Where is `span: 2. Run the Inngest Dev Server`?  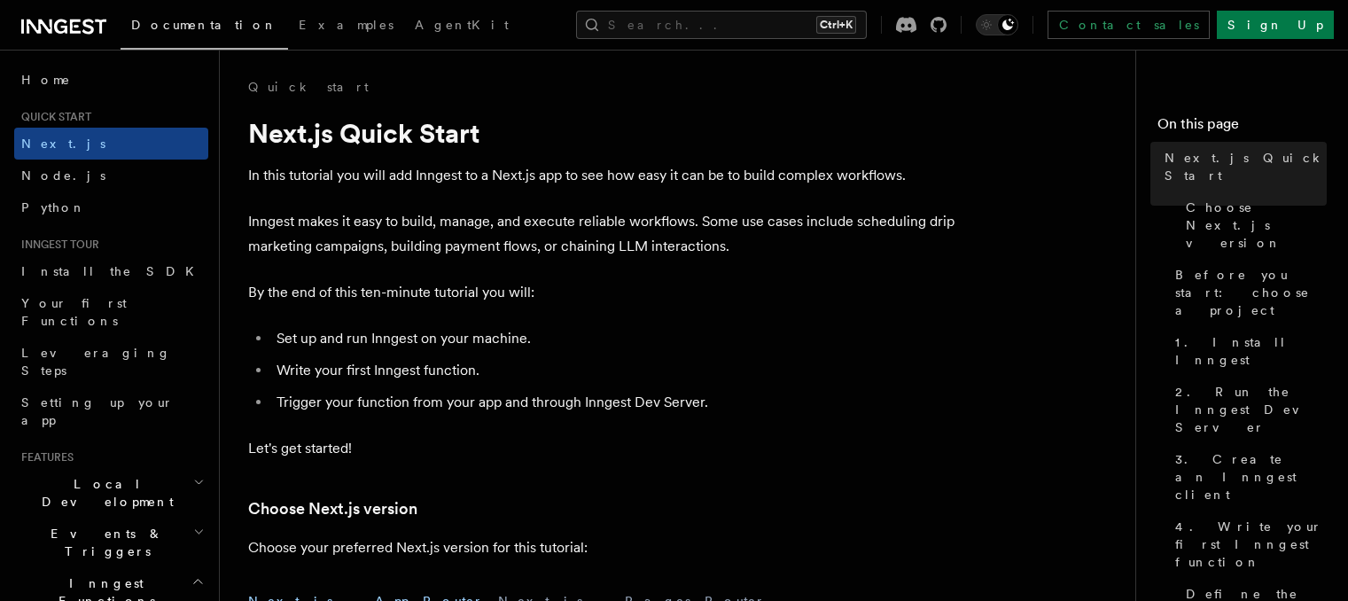
span: 2. Run the Inngest Dev Server is located at coordinates (1251, 409).